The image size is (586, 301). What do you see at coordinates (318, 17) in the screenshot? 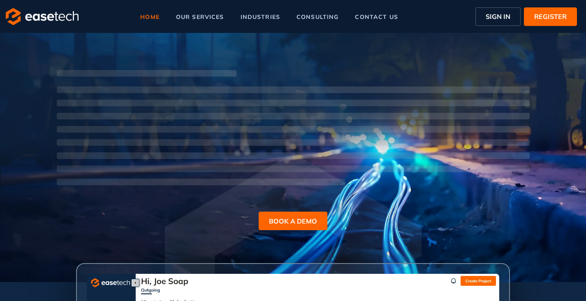
I see `span: consulting` at bounding box center [318, 17].